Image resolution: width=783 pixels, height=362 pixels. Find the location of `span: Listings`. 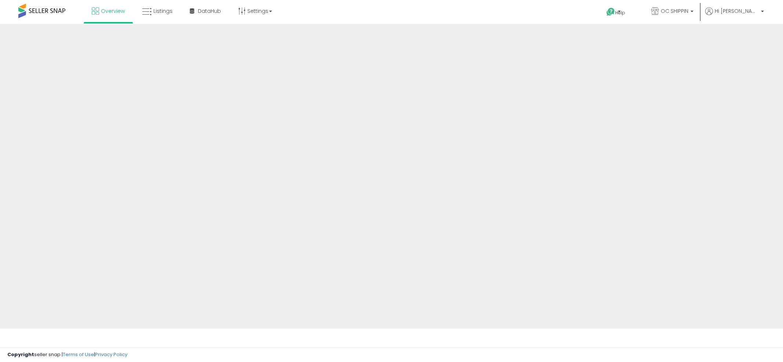

span: Listings is located at coordinates (163, 11).